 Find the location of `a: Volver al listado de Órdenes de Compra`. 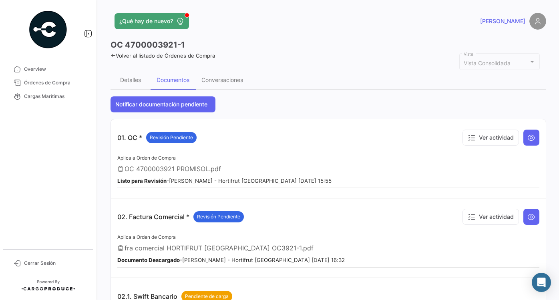

a: Volver al listado de Órdenes de Compra is located at coordinates (163, 56).